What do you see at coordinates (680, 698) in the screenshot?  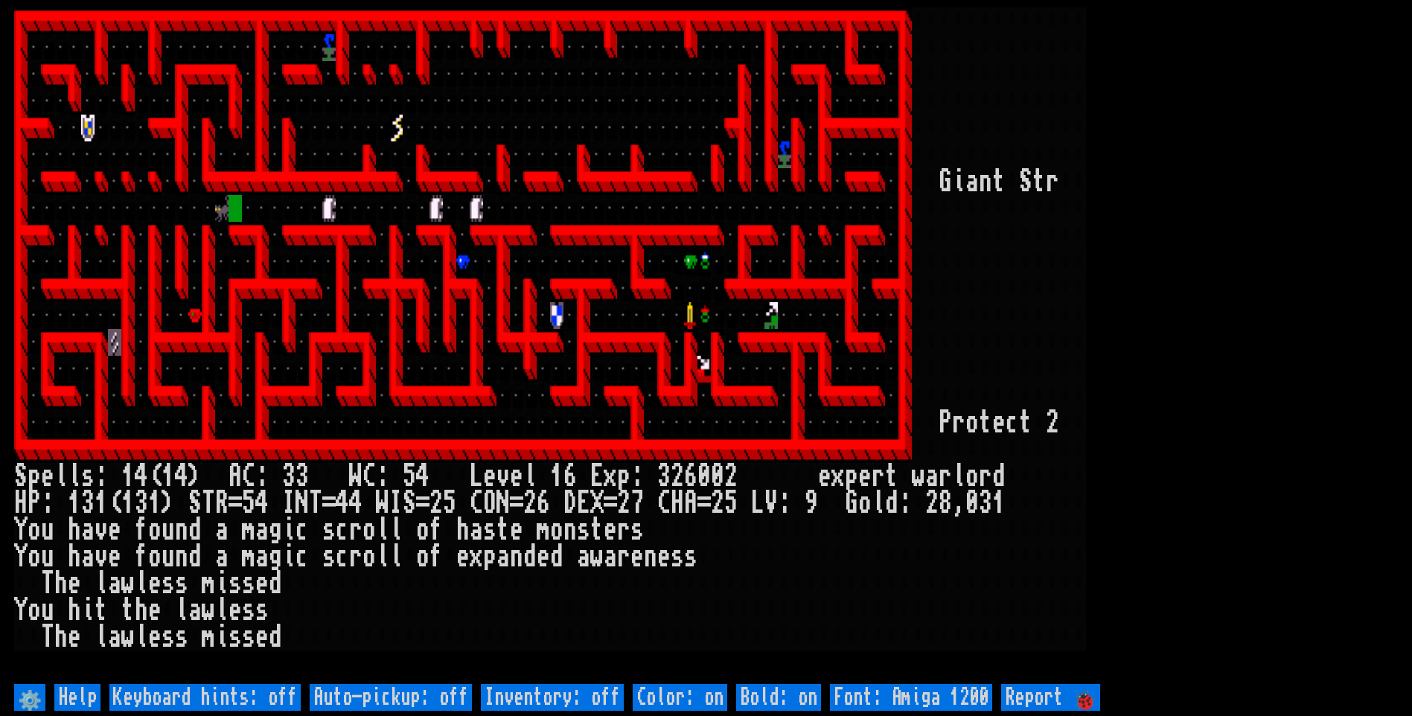 I see `input: Color: on` at bounding box center [680, 698].